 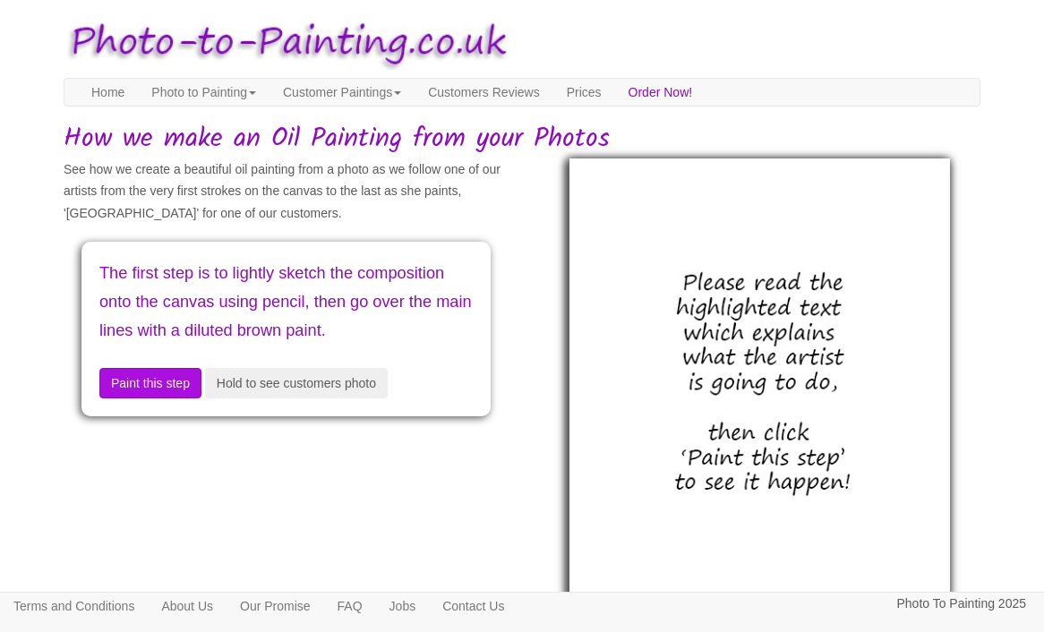 What do you see at coordinates (584, 92) in the screenshot?
I see `a: Prices` at bounding box center [584, 92].